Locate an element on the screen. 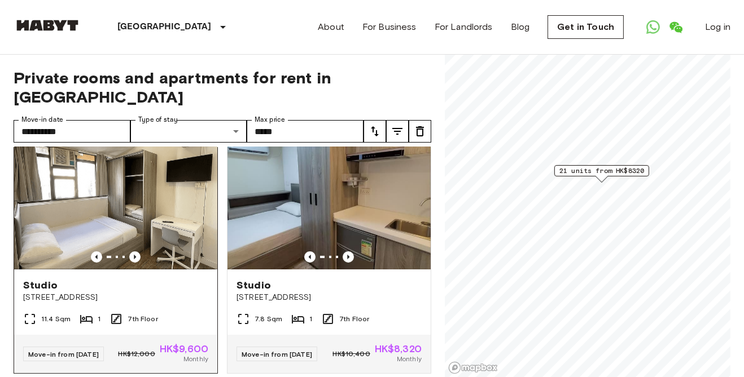  img: Marketing picture of unit HK-01-067-042-01 is located at coordinates (329, 202).